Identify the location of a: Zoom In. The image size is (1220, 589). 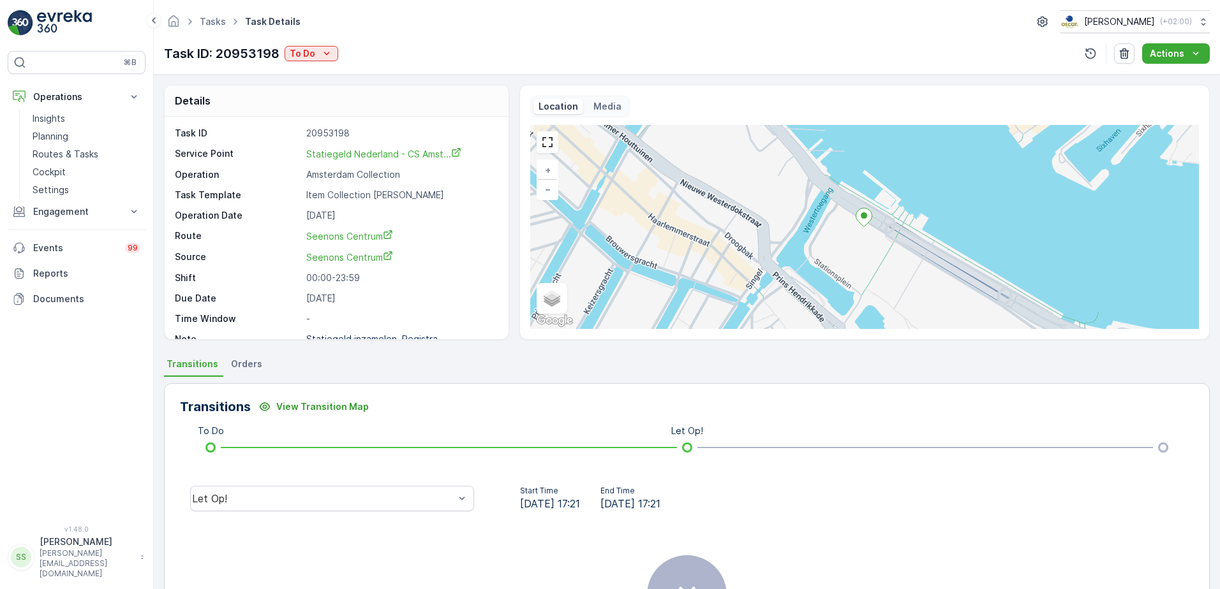
(547, 170).